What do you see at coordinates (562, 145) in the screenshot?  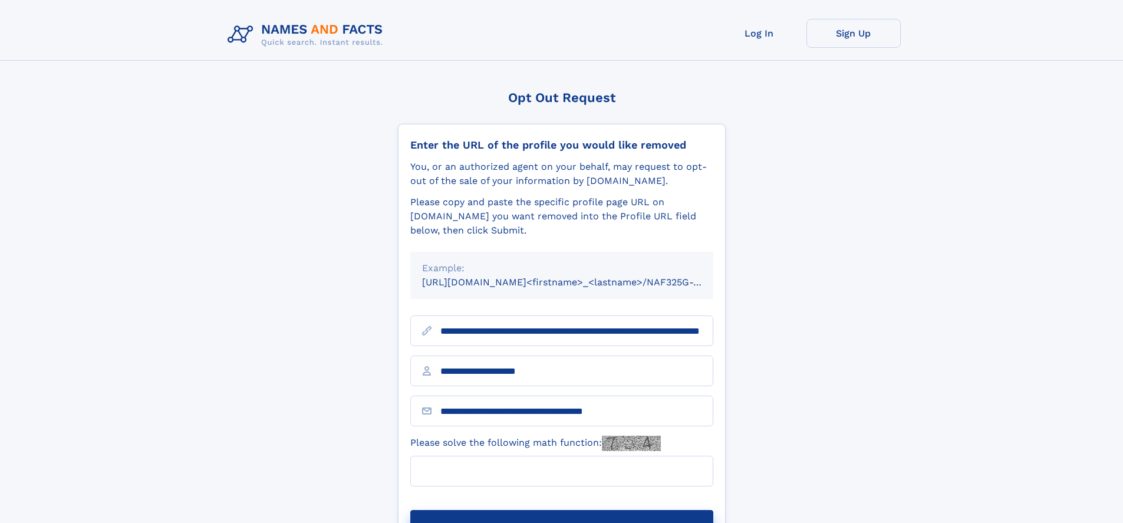 I see `div: Enter the URL of the profile you would like removed` at bounding box center [562, 145].